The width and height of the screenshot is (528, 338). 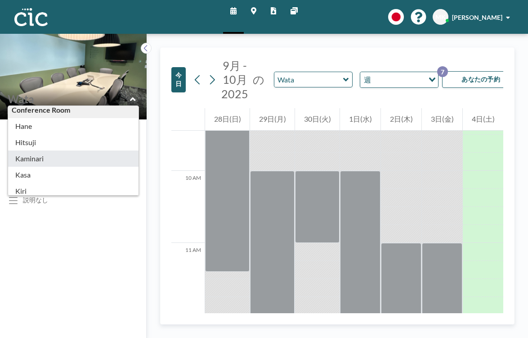 What do you see at coordinates (73, 142) in the screenshot?
I see `div: Hitsuji` at bounding box center [73, 142].